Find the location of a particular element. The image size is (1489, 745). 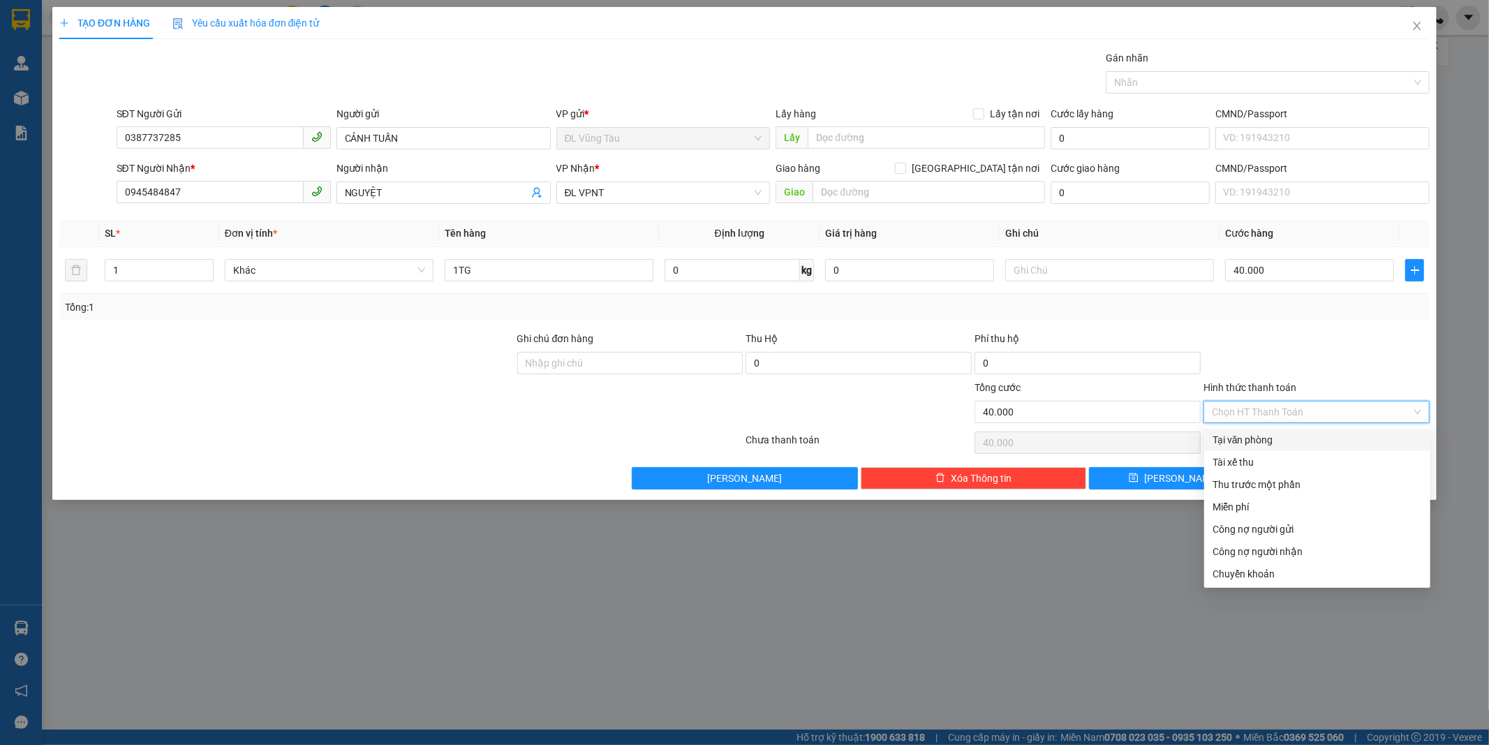

div: Người nhận is located at coordinates (443, 168).